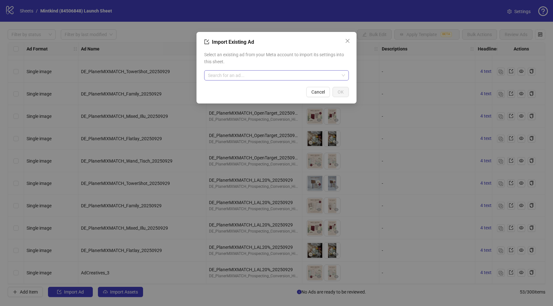 The height and width of the screenshot is (306, 553). I want to click on span: close, so click(347, 41).